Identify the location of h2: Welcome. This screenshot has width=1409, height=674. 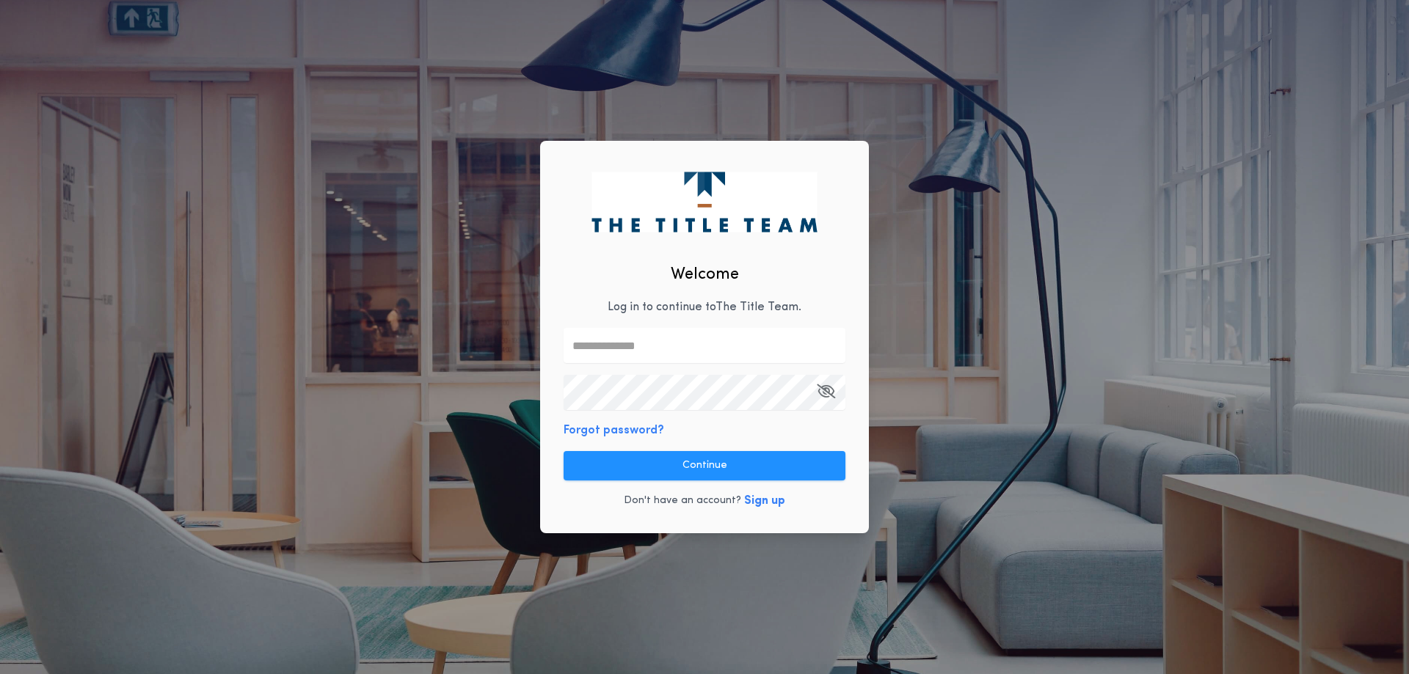
(704, 274).